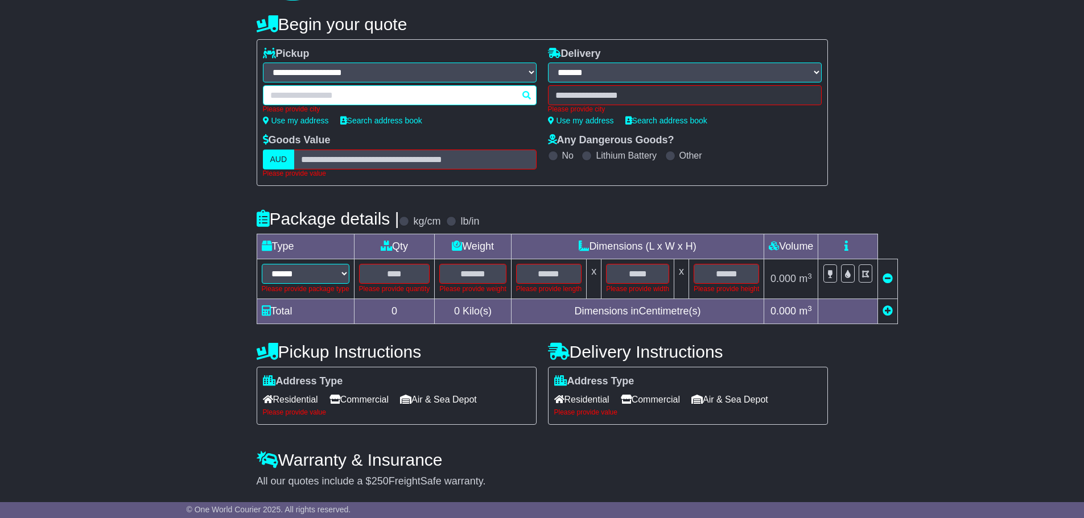  I want to click on h4: Pickup Instructions, so click(397, 352).